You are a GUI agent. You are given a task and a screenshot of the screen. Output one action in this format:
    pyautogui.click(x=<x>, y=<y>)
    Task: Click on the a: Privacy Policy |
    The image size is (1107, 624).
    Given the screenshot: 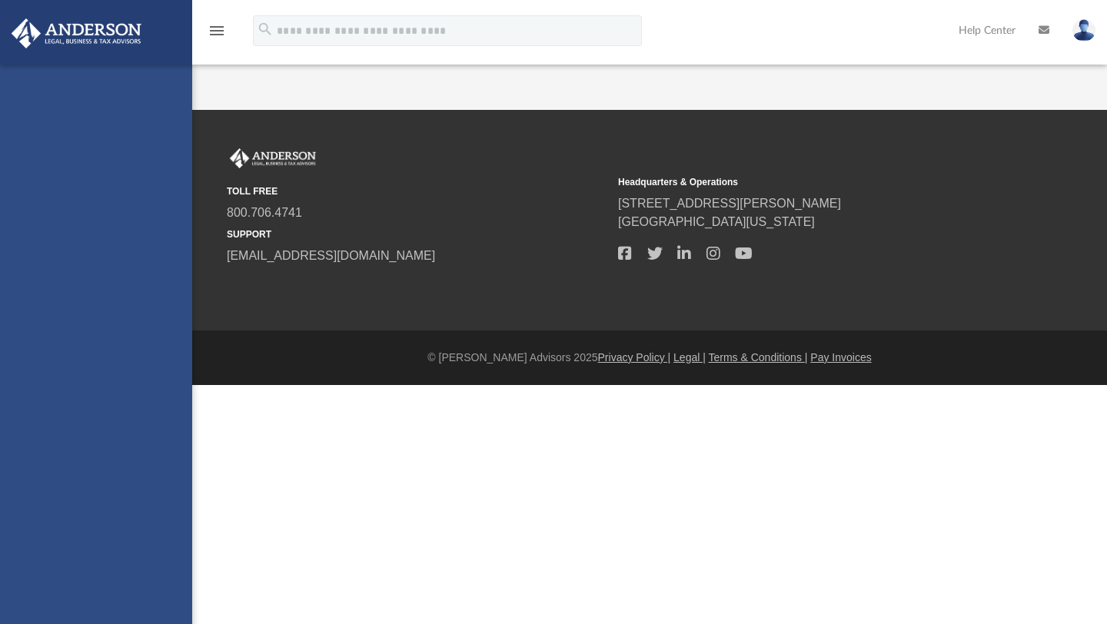 What is the action you would take?
    pyautogui.click(x=634, y=357)
    